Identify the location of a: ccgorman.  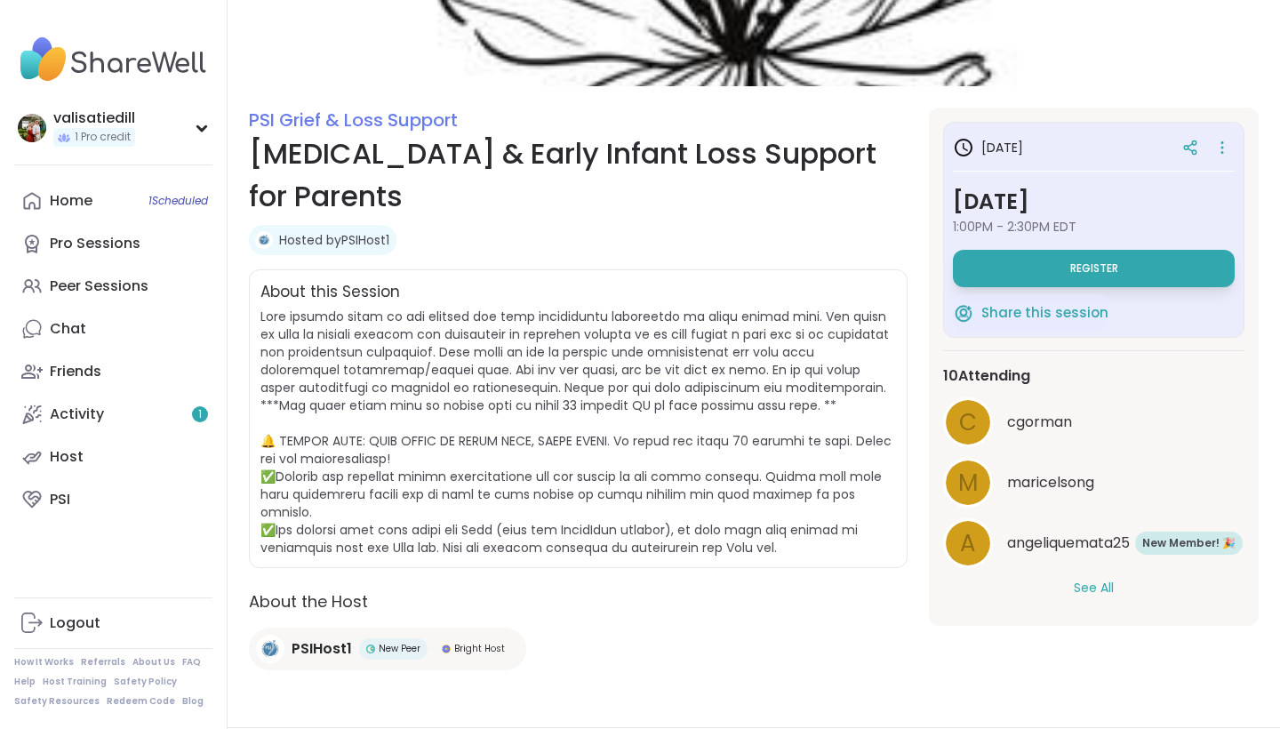
(1093, 422).